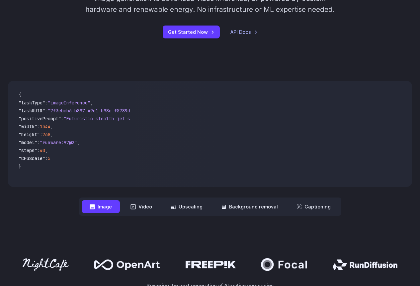 The width and height of the screenshot is (420, 286). Describe the element at coordinates (29, 135) in the screenshot. I see `span: "height"` at that location.